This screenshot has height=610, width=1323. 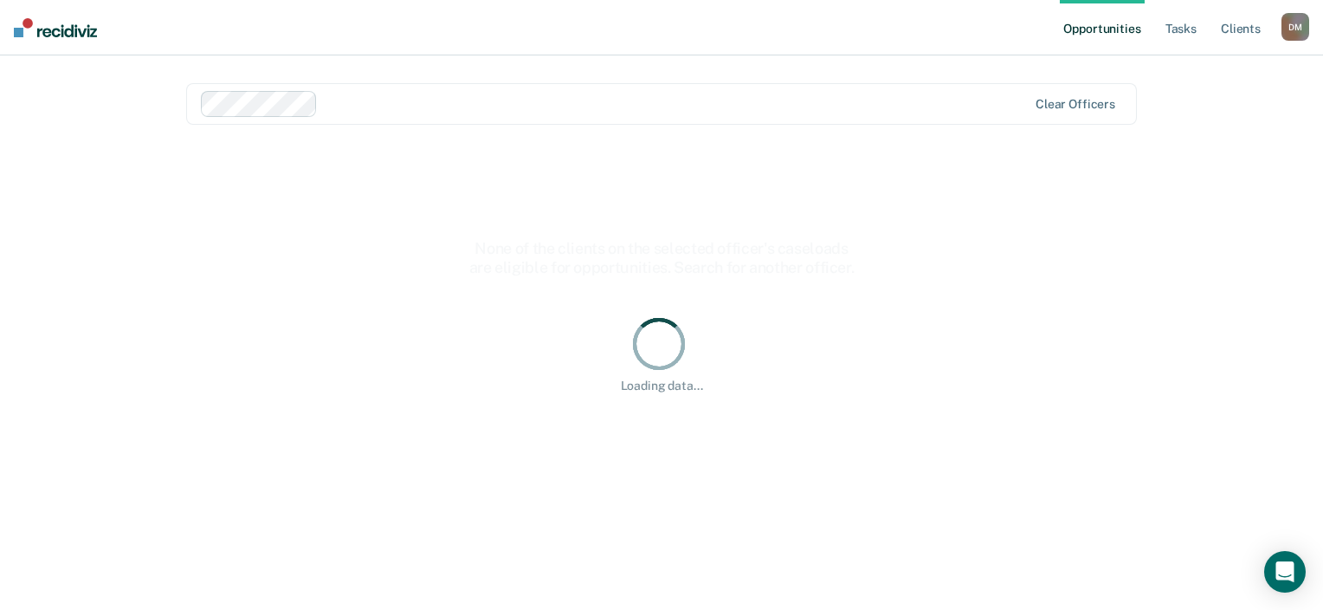 I want to click on div: Loading data..., so click(x=662, y=385).